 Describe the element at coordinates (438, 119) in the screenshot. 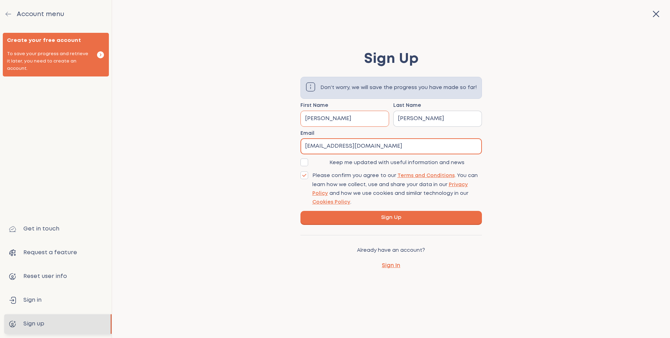

I see `input: Last Name` at that location.